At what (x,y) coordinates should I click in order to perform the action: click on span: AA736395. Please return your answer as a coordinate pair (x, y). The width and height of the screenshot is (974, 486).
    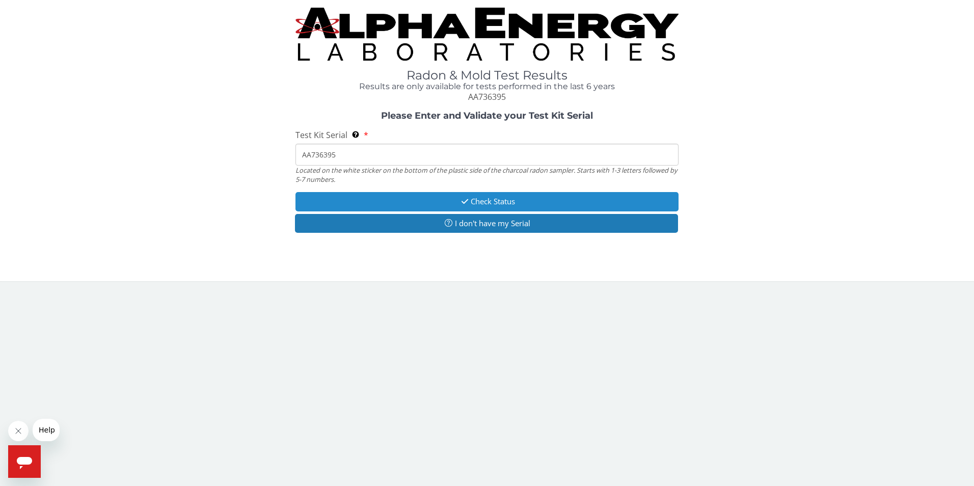
    Looking at the image, I should click on (487, 97).